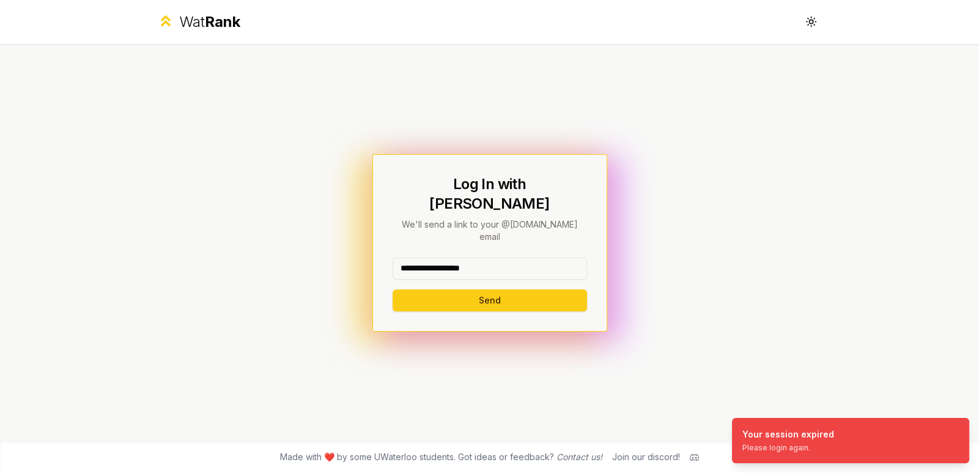  What do you see at coordinates (788, 448) in the screenshot?
I see `div: Please login again.` at bounding box center [788, 448].